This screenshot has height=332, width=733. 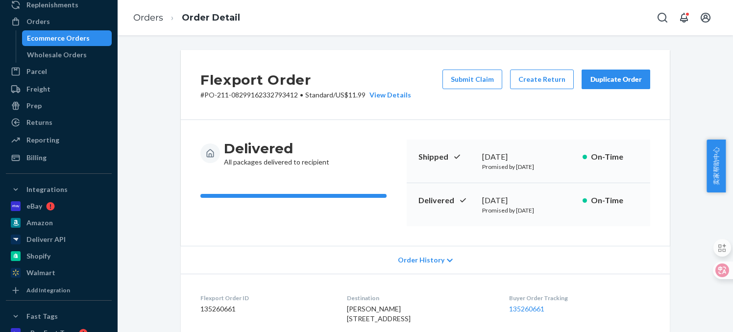 I want to click on a: Billing, so click(x=59, y=158).